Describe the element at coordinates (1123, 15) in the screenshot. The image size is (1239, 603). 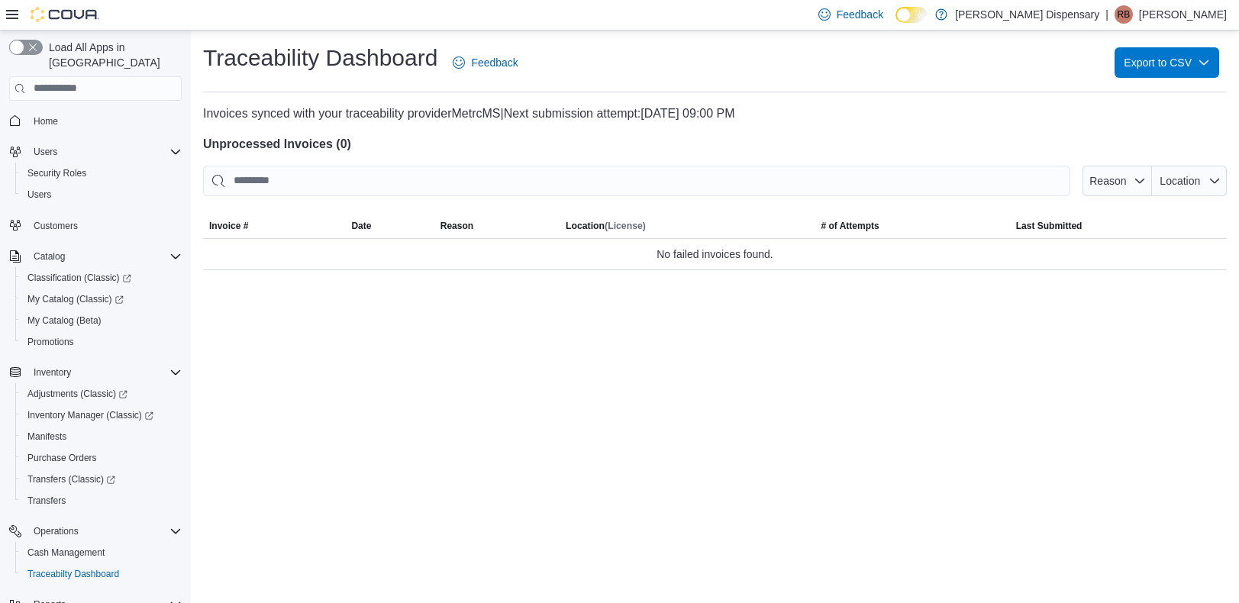
I see `span: RB` at that location.